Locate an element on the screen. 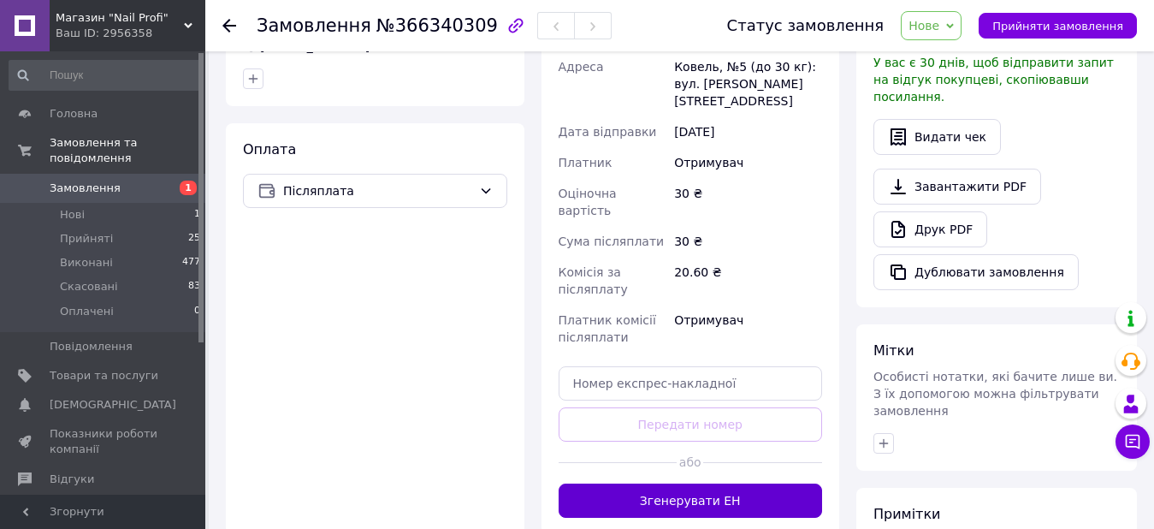 The height and width of the screenshot is (529, 1154). span: Примітки is located at coordinates (907, 513).